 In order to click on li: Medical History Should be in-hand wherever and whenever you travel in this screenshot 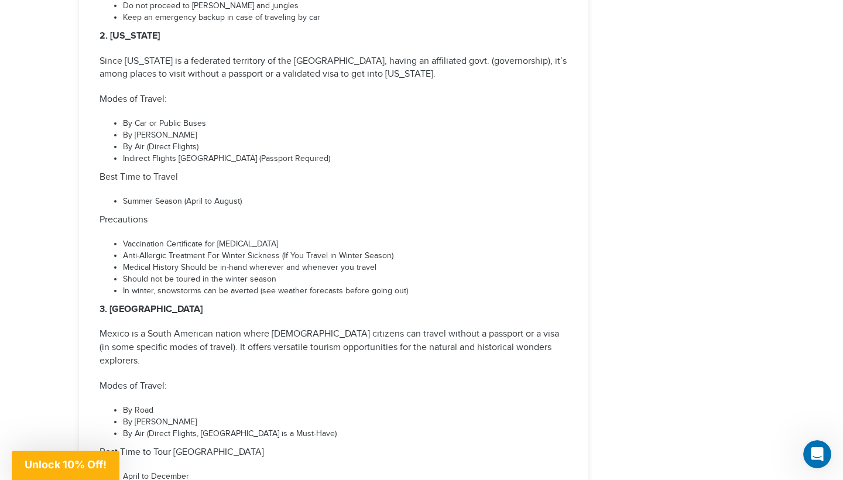, I will do `click(346, 268)`.